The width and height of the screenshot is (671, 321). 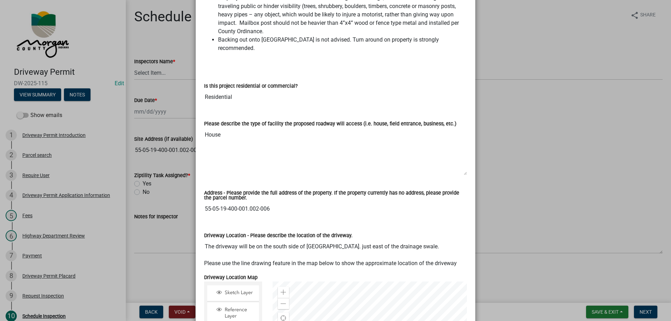 What do you see at coordinates (335, 196) in the screenshot?
I see `label: Address - Please provide the full address of the property. If the property currently has no addre...` at bounding box center [335, 196].